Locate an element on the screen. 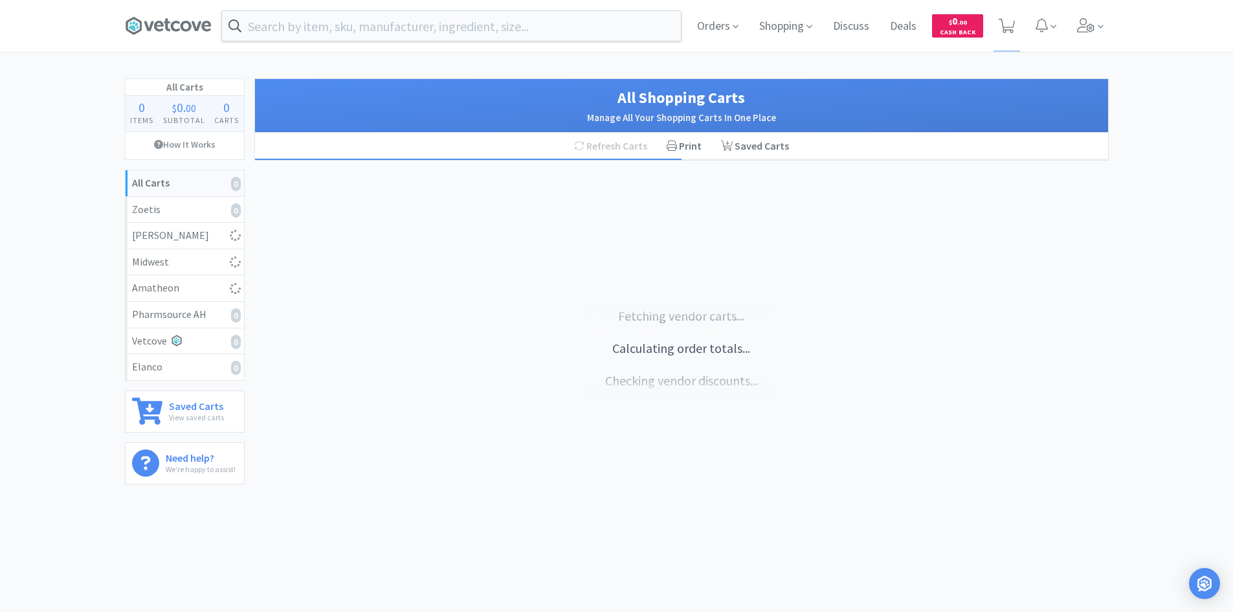 The width and height of the screenshot is (1233, 612). p: We're happy to assist! is located at coordinates (201, 469).